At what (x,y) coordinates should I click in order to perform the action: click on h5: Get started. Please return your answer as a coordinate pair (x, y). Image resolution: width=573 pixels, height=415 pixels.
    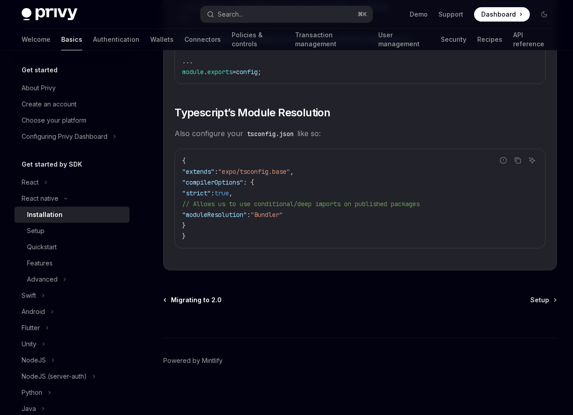
    Looking at the image, I should click on (40, 70).